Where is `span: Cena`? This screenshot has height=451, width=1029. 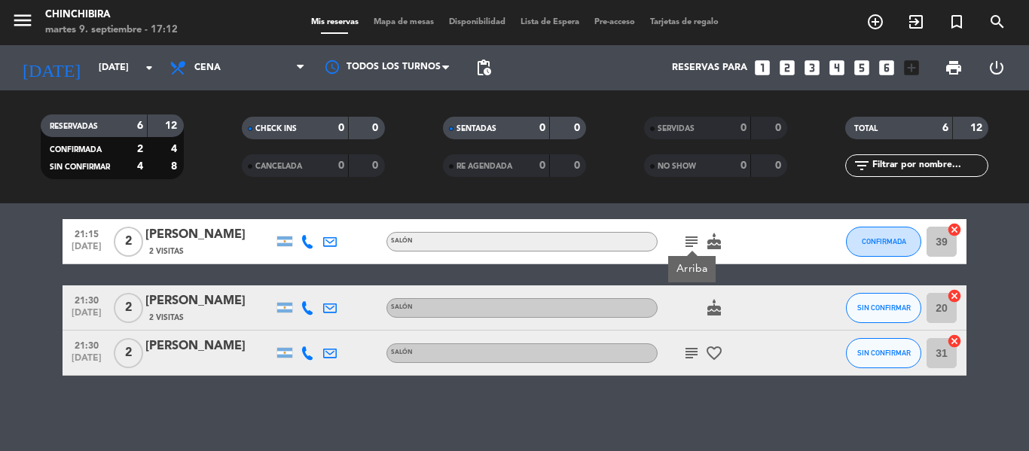
span: Cena is located at coordinates (207, 68).